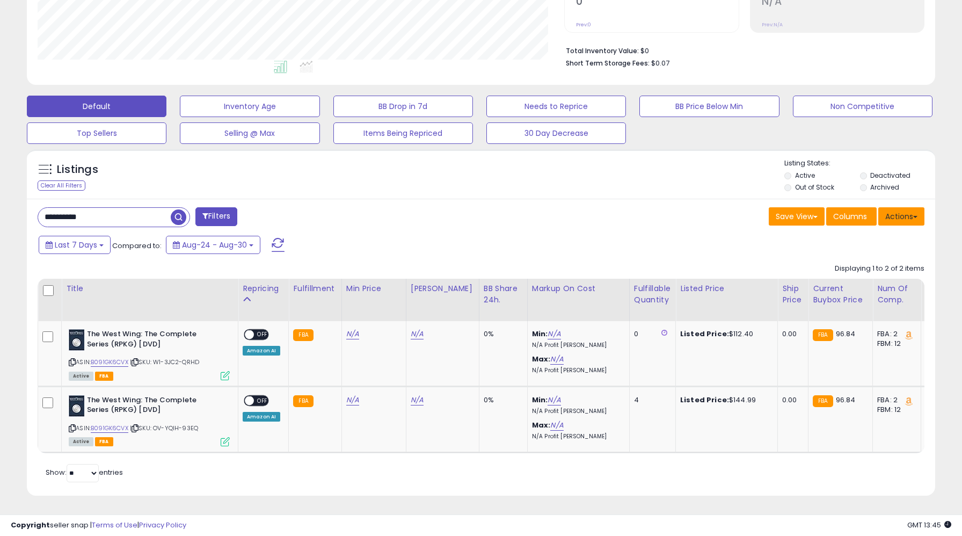 The width and height of the screenshot is (962, 536). What do you see at coordinates (850, 216) in the screenshot?
I see `span: Columns` at bounding box center [850, 216].